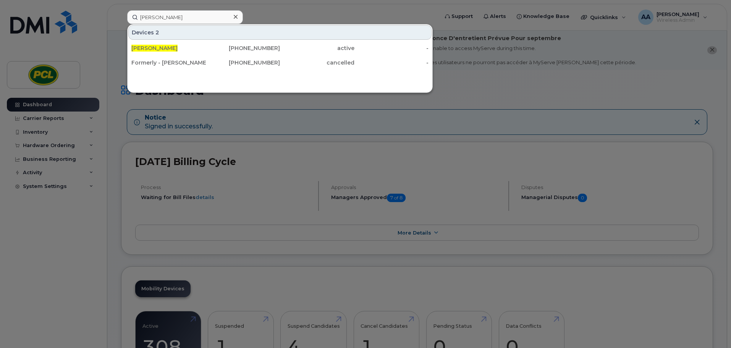  What do you see at coordinates (317, 63) in the screenshot?
I see `div: cancelled` at bounding box center [317, 63].